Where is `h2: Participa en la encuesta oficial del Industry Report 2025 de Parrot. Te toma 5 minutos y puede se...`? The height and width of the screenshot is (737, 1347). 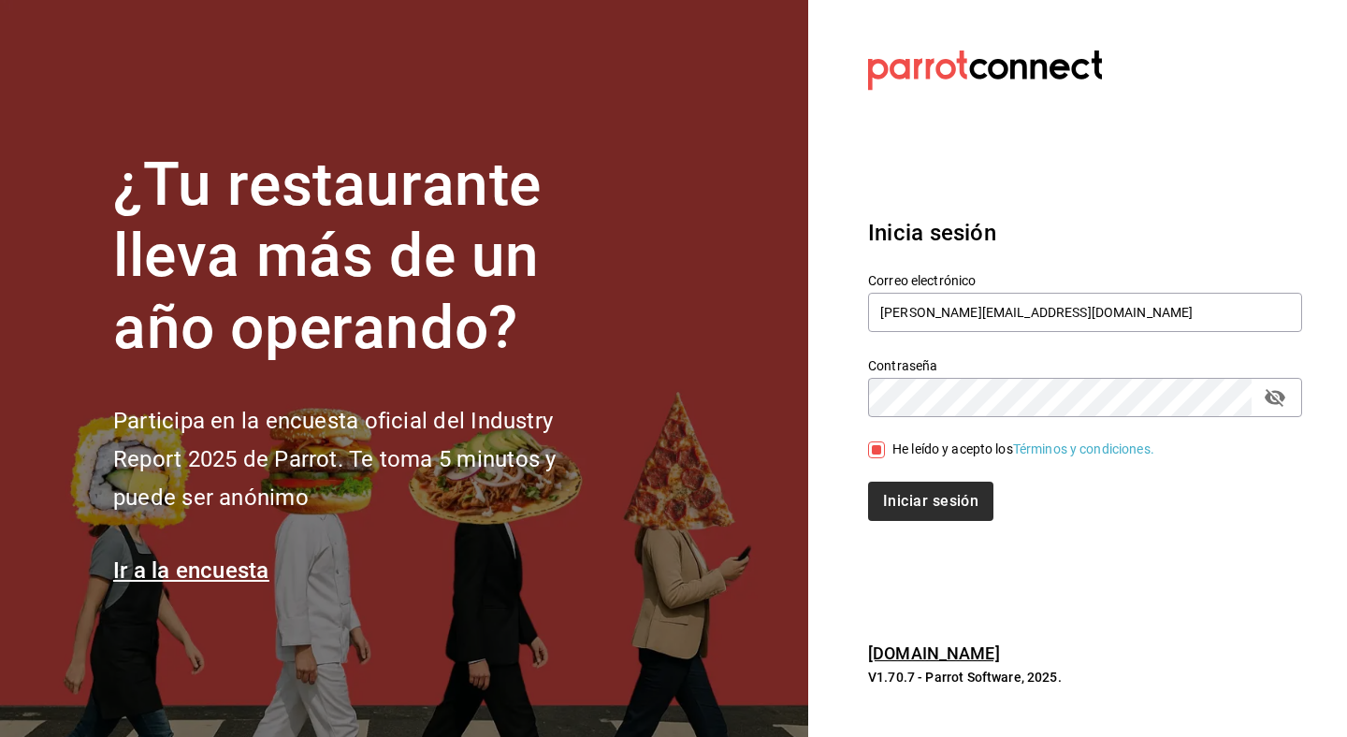
h2: Participa en la encuesta oficial del Industry Report 2025 de Parrot. Te toma 5 minutos y puede se... is located at coordinates (366, 459).